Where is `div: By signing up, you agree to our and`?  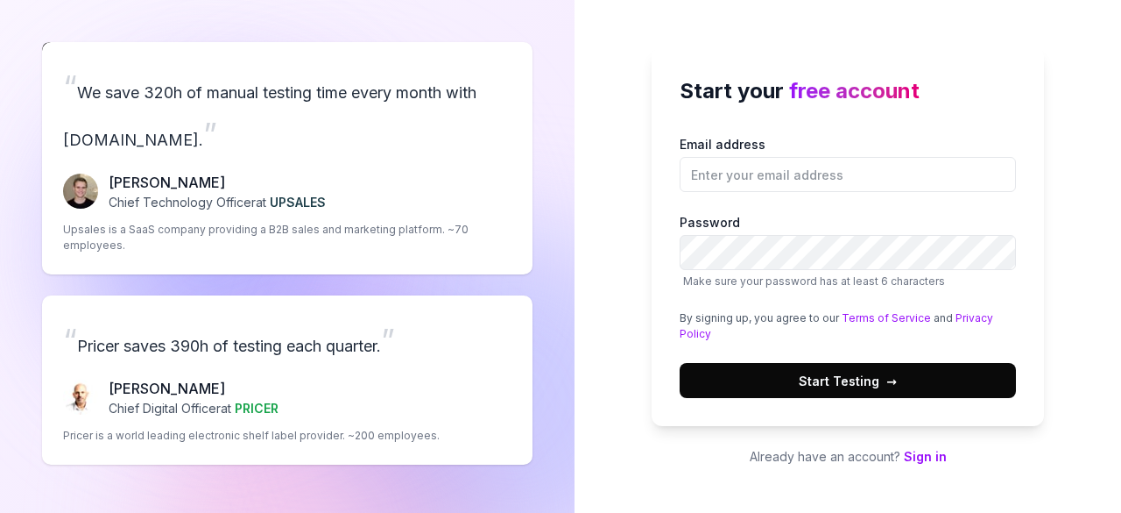
div: By signing up, you agree to our and is located at coordinates (848, 326).